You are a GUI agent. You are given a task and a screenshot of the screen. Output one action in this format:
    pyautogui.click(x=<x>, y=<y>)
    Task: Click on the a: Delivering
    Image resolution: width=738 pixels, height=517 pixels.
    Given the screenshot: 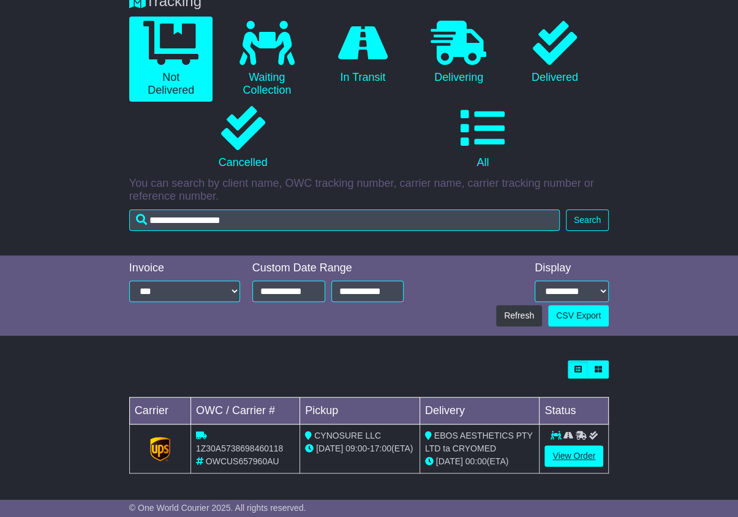 What is the action you would take?
    pyautogui.click(x=459, y=53)
    